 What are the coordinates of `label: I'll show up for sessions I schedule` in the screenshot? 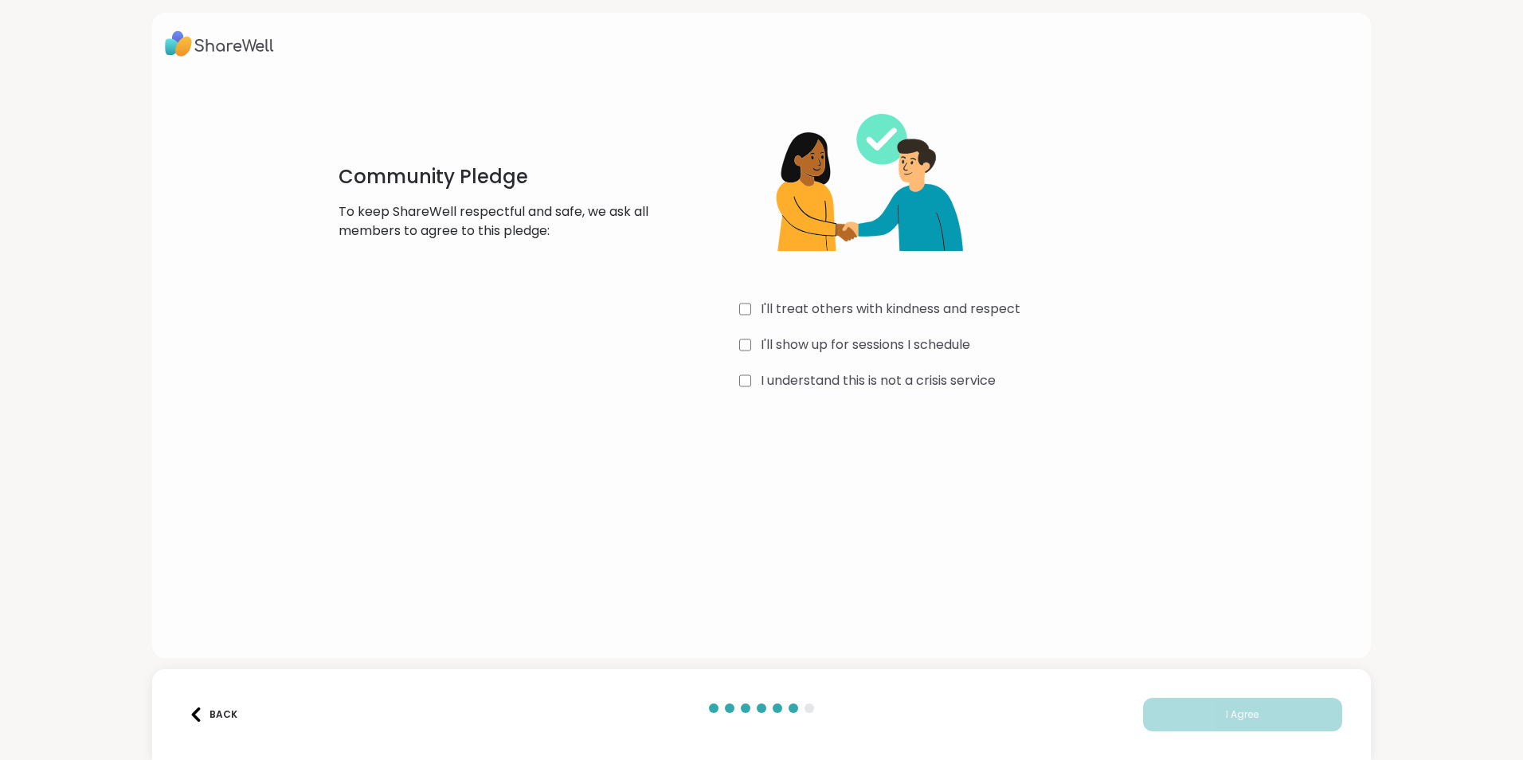 It's located at (865, 345).